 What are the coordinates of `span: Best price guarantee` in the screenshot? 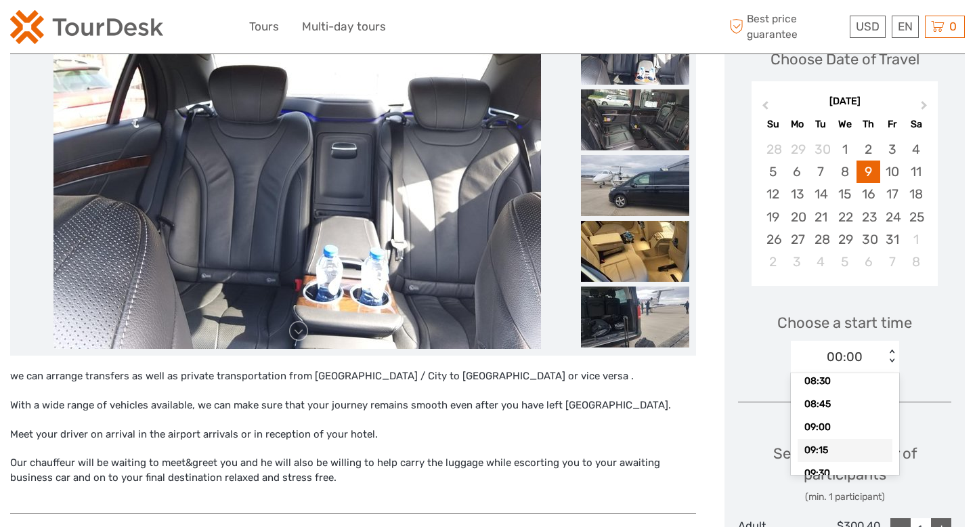 It's located at (787, 26).